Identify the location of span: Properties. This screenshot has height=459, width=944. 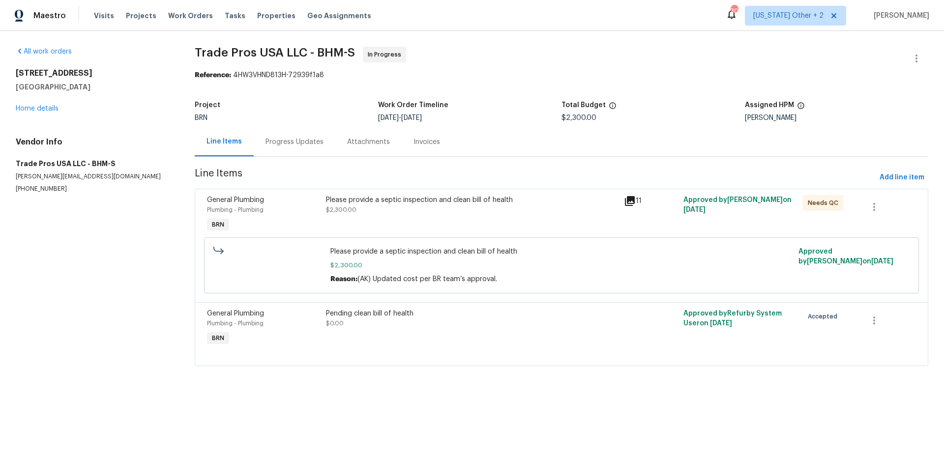
(276, 16).